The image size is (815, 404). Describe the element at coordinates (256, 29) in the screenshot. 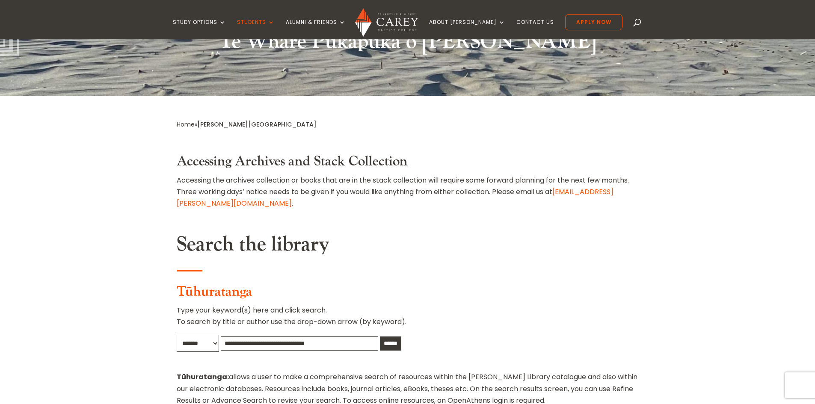

I see `a: Students` at that location.